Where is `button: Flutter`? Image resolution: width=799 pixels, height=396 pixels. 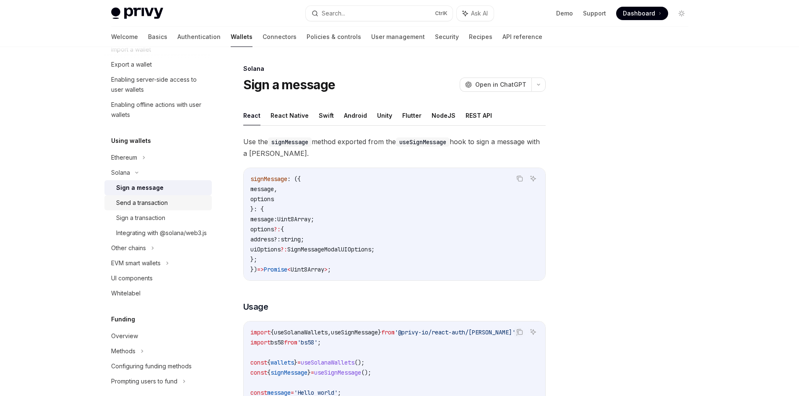
button: Flutter is located at coordinates (412, 115).